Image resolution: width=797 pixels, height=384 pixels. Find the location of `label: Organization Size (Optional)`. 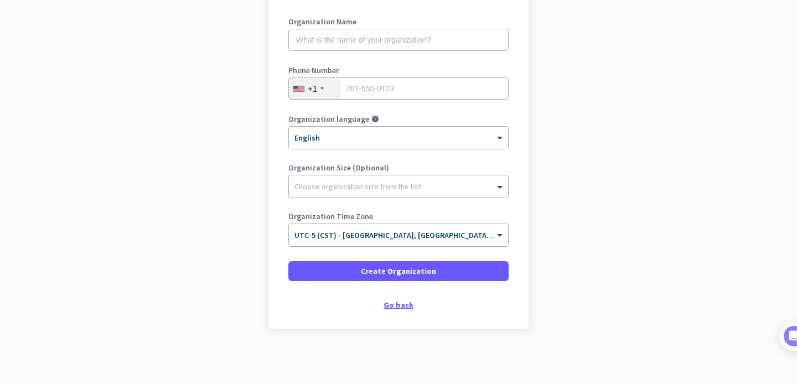

label: Organization Size (Optional) is located at coordinates (398, 168).